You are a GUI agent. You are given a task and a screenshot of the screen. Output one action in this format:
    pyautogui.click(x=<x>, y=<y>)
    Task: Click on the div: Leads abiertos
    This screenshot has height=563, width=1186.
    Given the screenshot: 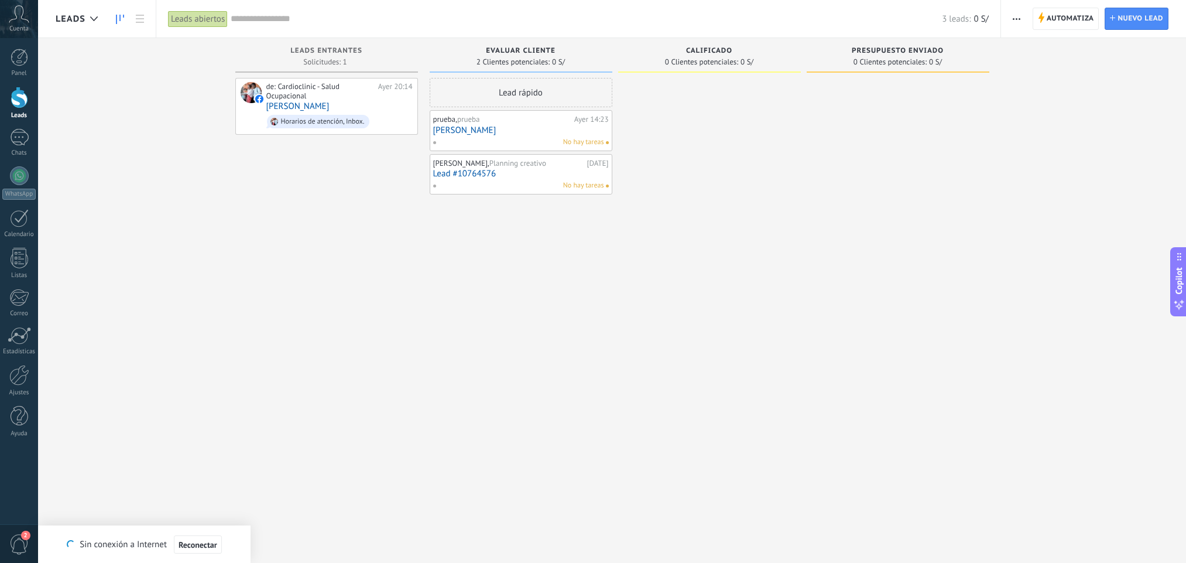 What is the action you would take?
    pyautogui.click(x=198, y=19)
    